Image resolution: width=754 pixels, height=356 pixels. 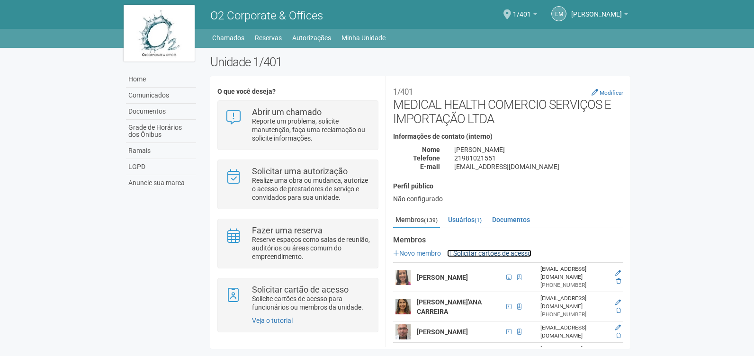 What do you see at coordinates (311, 303) in the screenshot?
I see `p: Solicite cartões de acesso para funcionários ou membros da unidade.` at bounding box center [311, 303].